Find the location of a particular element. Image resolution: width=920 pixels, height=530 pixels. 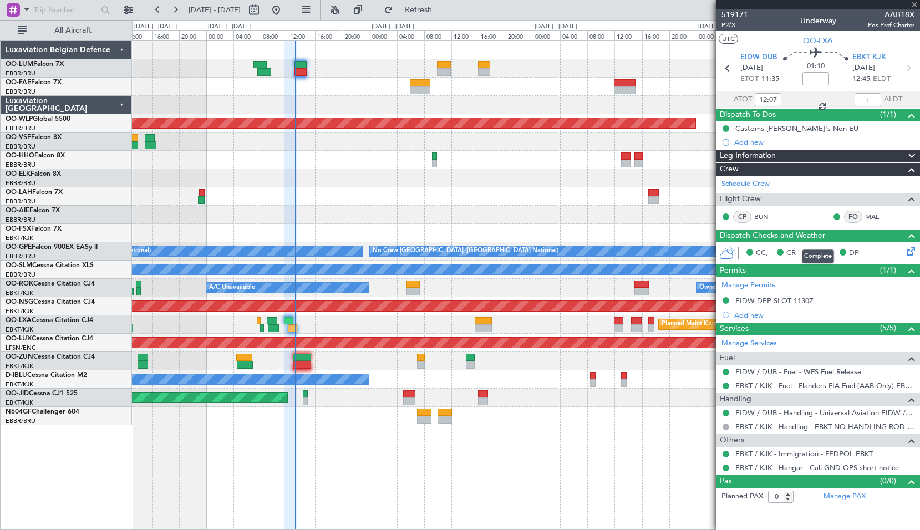

span: OO-LUM is located at coordinates (19, 64).